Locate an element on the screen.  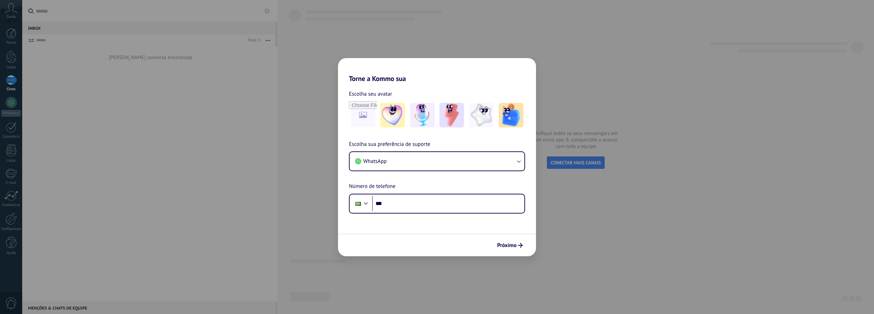
span: Escolha sua preferência de suporte is located at coordinates (389, 144).